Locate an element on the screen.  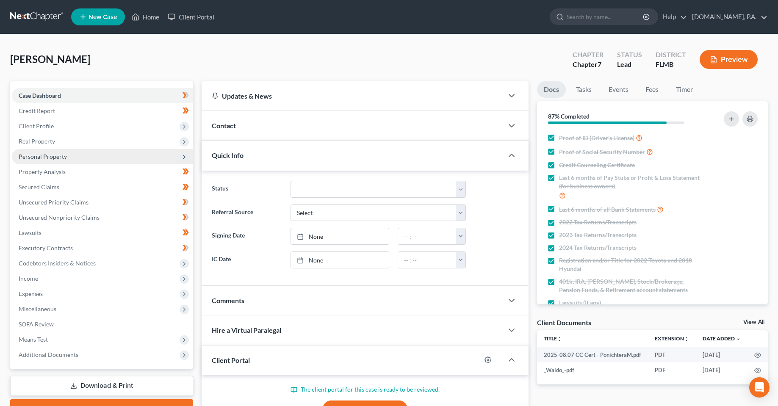
div: Open Intercom Messenger is located at coordinates (760, 388).